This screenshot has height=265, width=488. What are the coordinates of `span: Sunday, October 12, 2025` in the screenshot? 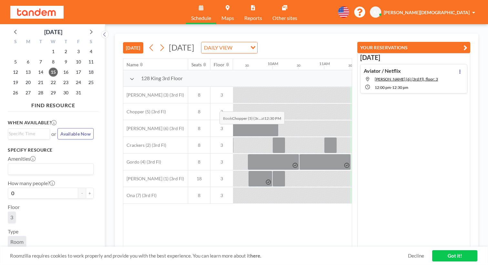 It's located at (15, 72).